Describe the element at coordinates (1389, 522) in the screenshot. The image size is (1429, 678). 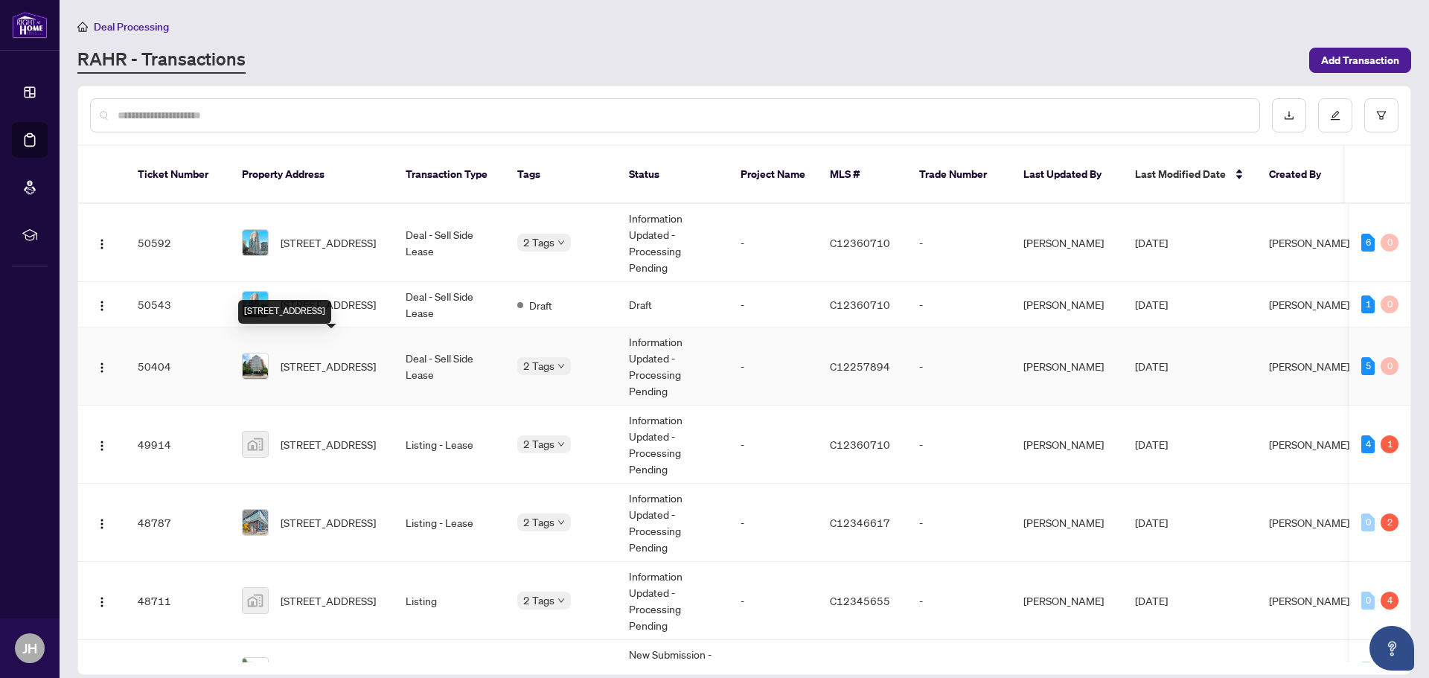
I see `div: 2` at that location.